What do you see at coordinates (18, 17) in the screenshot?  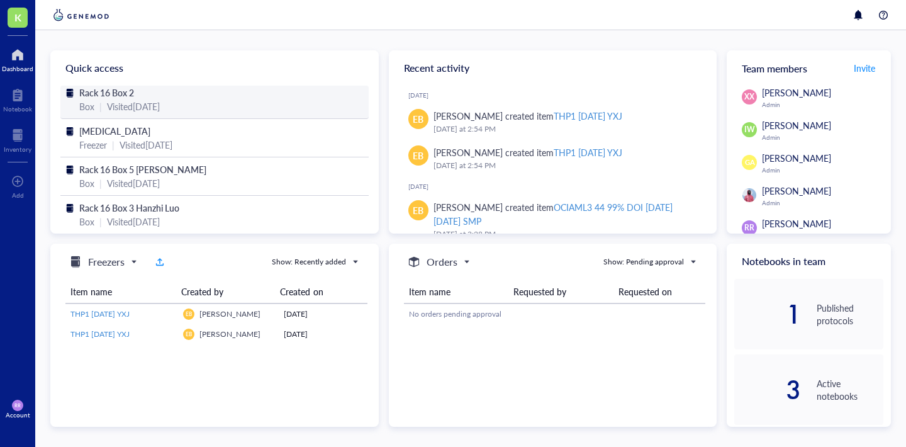 I see `span: K` at bounding box center [18, 17].